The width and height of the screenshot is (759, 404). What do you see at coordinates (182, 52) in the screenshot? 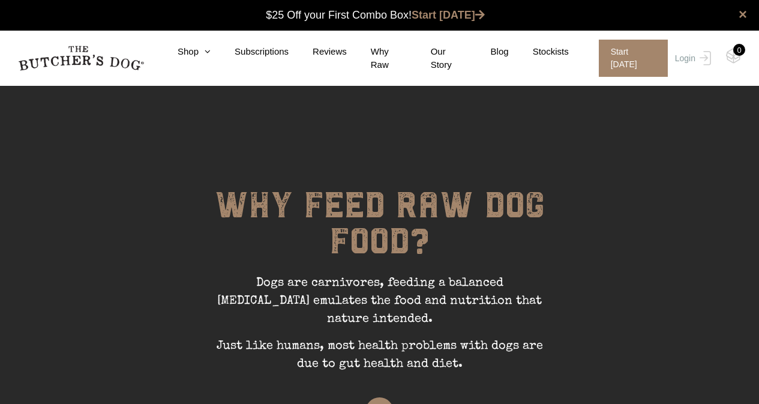
I see `a: Shop` at bounding box center [182, 52].